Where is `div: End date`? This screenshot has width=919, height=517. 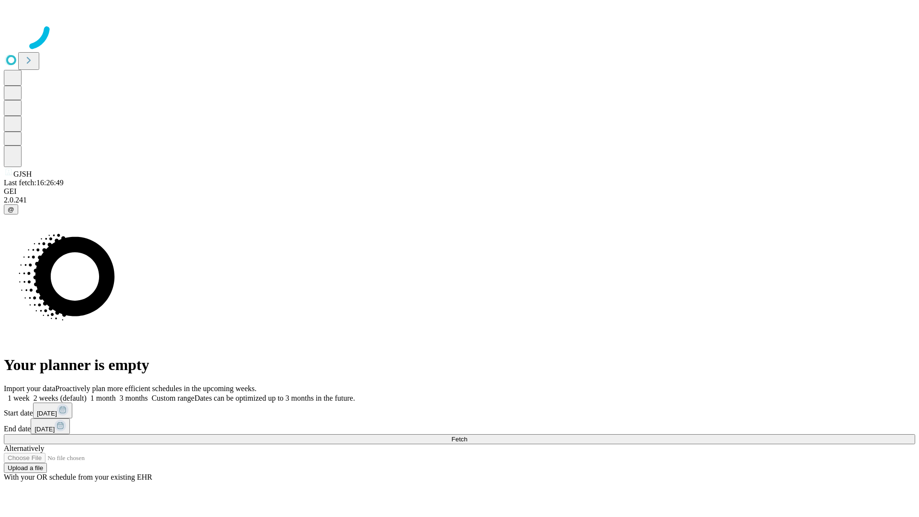 div: End date is located at coordinates (459, 426).